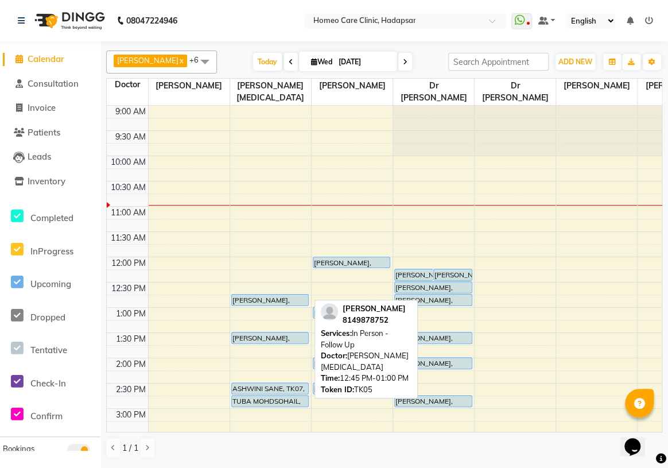 The height and width of the screenshot is (468, 668). I want to click on a: Consultation, so click(50, 84).